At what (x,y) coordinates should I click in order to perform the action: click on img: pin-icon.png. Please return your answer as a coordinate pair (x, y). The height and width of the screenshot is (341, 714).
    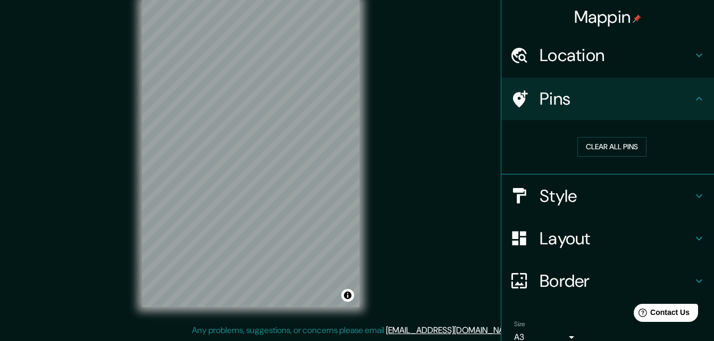
    Looking at the image, I should click on (637, 19).